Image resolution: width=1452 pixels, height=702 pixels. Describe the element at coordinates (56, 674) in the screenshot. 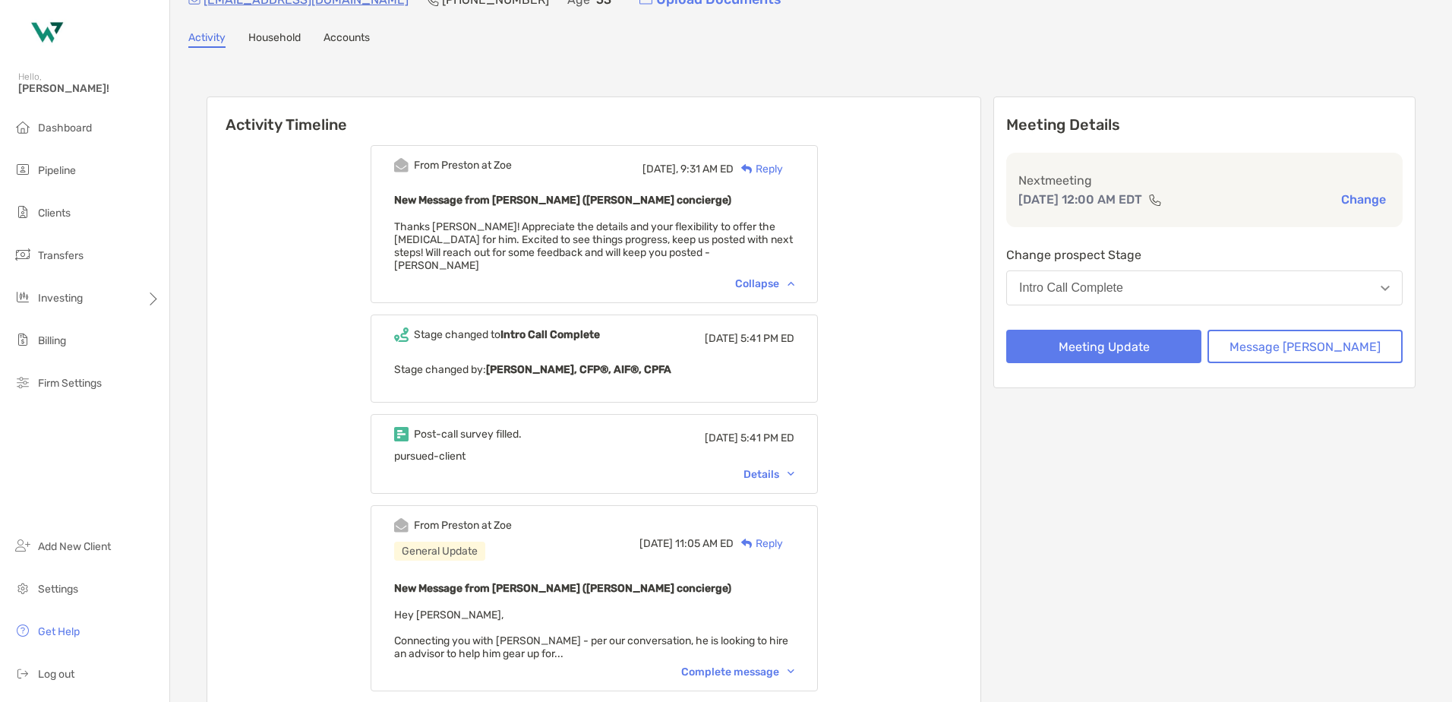

I see `span: Log out` at that location.